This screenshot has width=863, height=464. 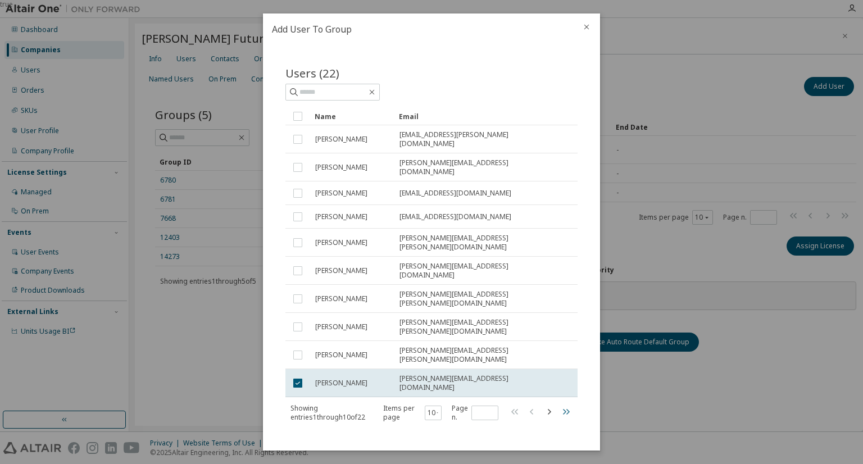 I want to click on button: close, so click(x=587, y=27).